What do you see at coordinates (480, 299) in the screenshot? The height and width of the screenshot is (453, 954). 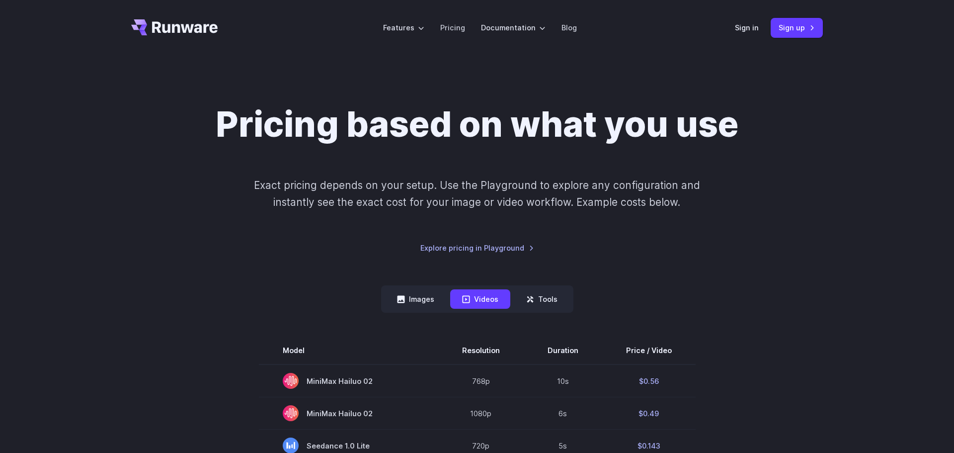 I see `button: Videos` at bounding box center [480, 299].